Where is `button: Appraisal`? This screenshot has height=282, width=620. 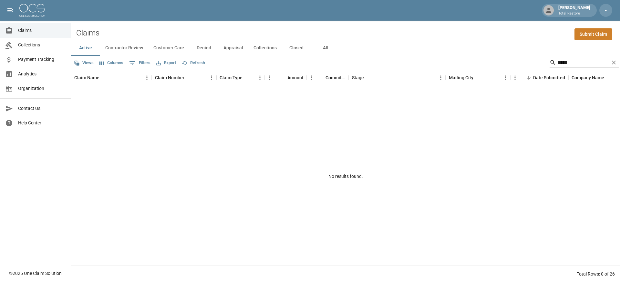 button: Appraisal is located at coordinates (233, 48).